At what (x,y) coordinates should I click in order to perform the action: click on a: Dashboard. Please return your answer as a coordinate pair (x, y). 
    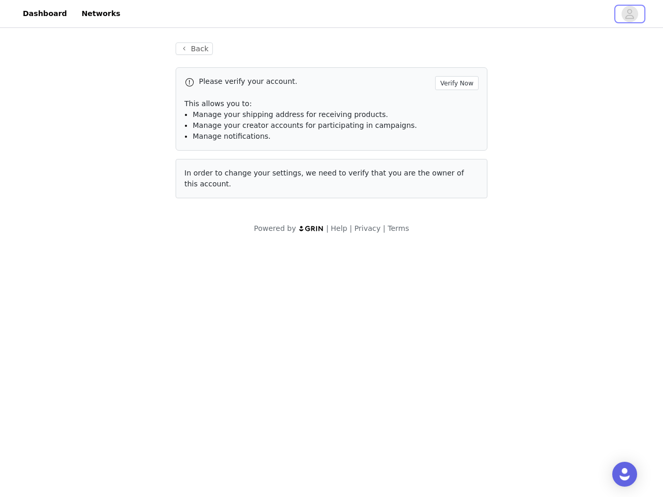
    Looking at the image, I should click on (45, 13).